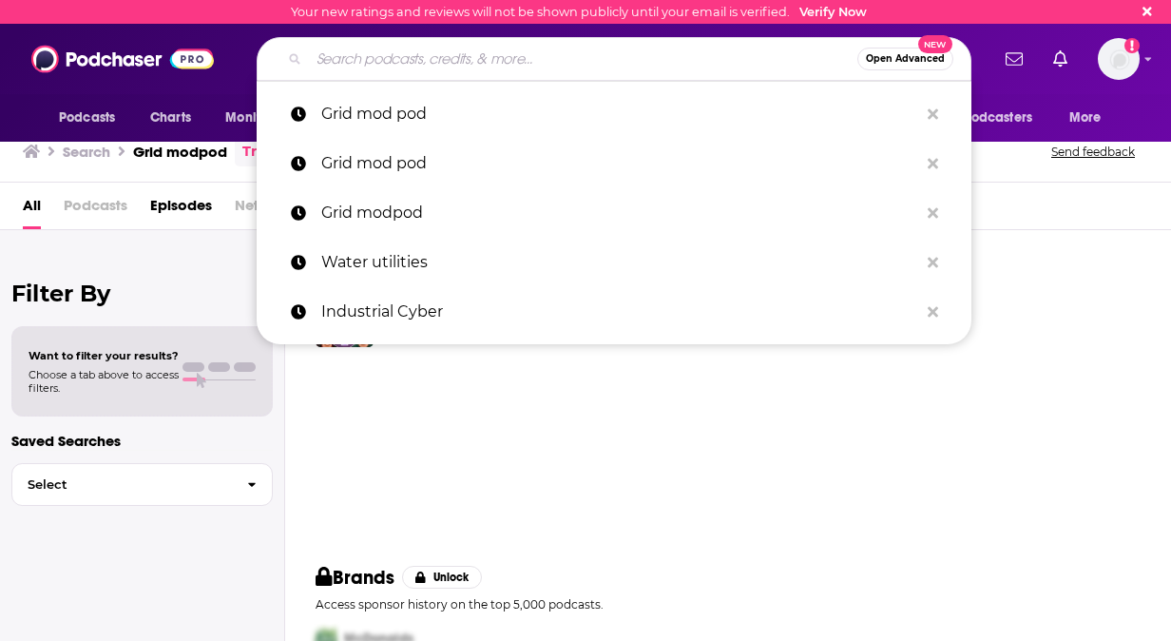 This screenshot has height=641, width=1171. What do you see at coordinates (620, 213) in the screenshot?
I see `p: Grid modpod` at bounding box center [620, 213].